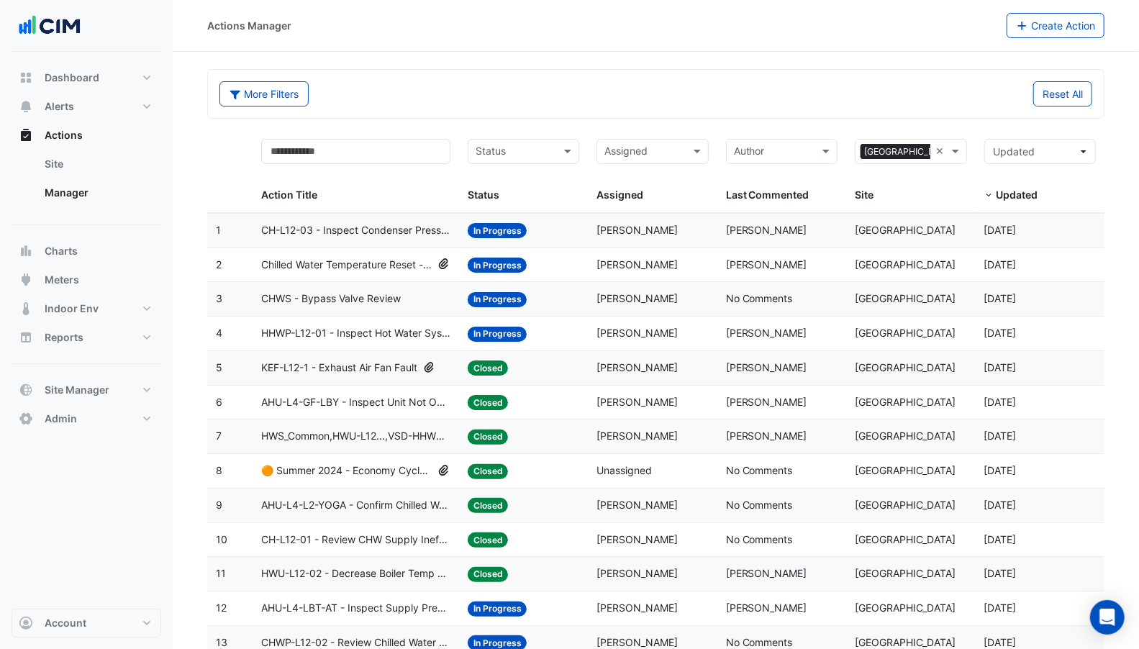  What do you see at coordinates (218, 229) in the screenshot?
I see `span: 1` at bounding box center [218, 229].